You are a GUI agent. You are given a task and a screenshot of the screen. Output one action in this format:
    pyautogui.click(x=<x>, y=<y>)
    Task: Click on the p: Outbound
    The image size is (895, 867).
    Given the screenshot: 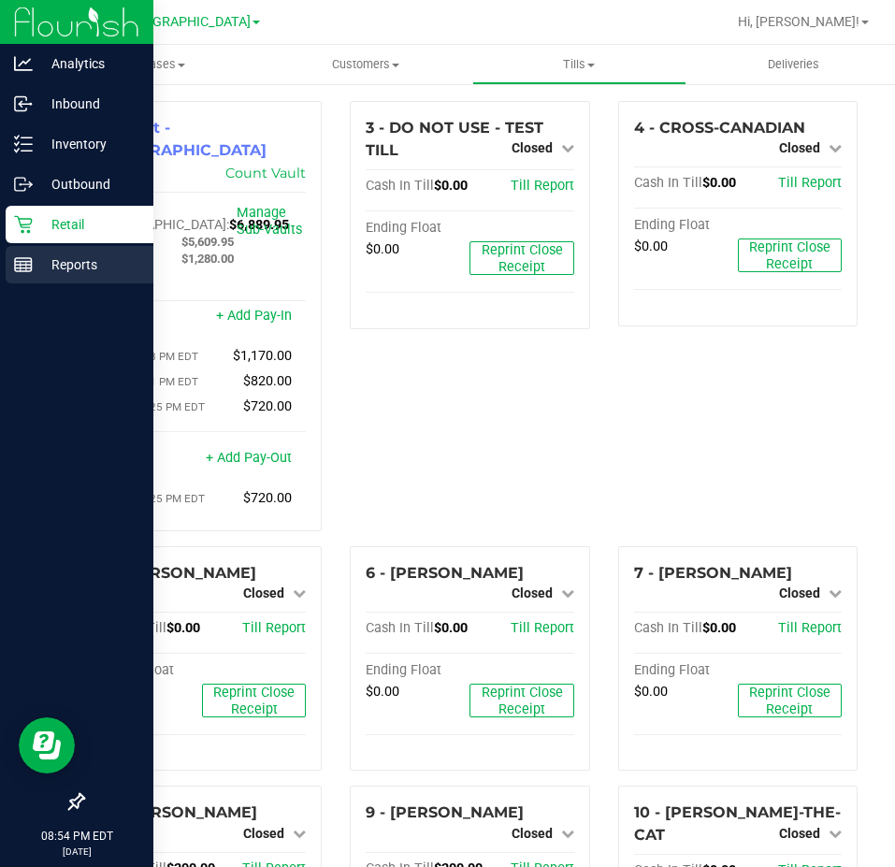 What is the action you would take?
    pyautogui.click(x=89, y=184)
    